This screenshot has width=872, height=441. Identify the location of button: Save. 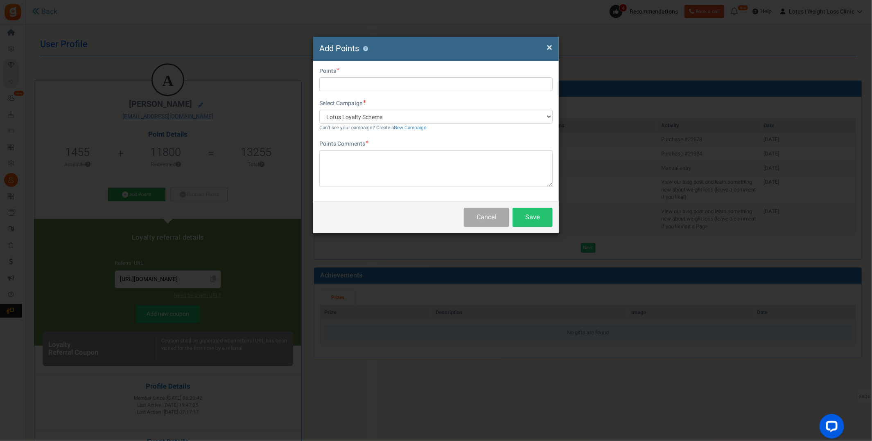
(532, 217).